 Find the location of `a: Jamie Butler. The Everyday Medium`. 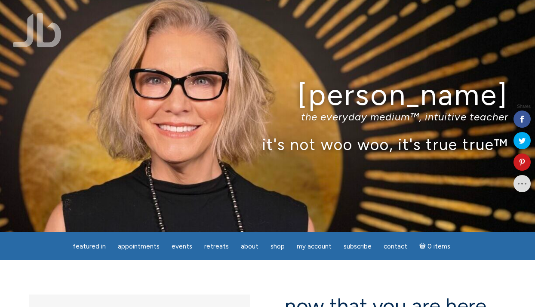

a: Jamie Butler. The Everyday Medium is located at coordinates (37, 30).